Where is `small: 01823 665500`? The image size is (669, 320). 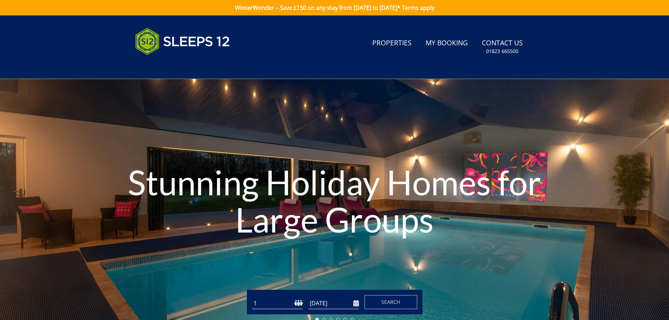
small: 01823 665500 is located at coordinates (503, 51).